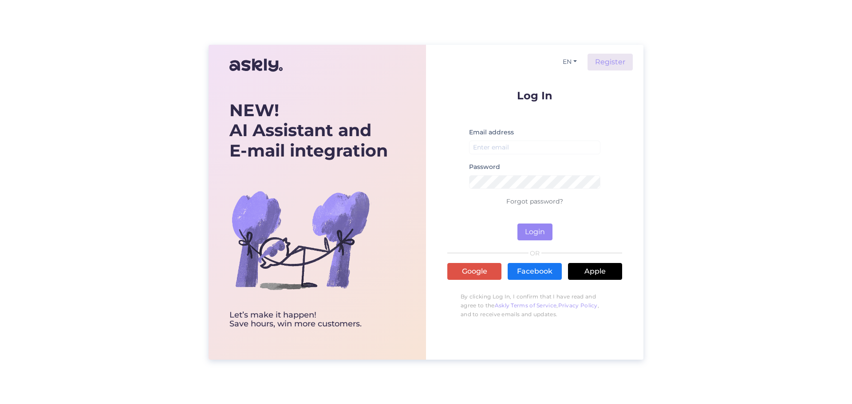 The width and height of the screenshot is (852, 404). What do you see at coordinates (535, 95) in the screenshot?
I see `p: Log In` at bounding box center [535, 95].